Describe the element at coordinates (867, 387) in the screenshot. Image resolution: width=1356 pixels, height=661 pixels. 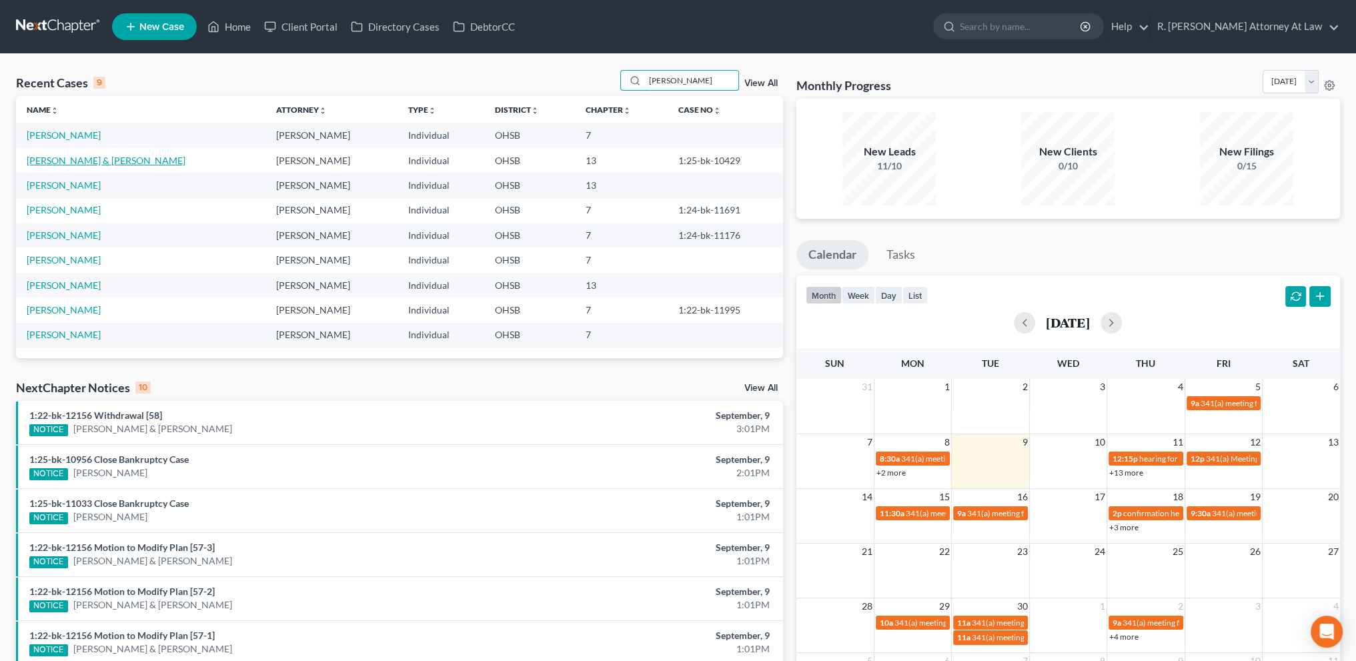
I see `span: 31` at that location.